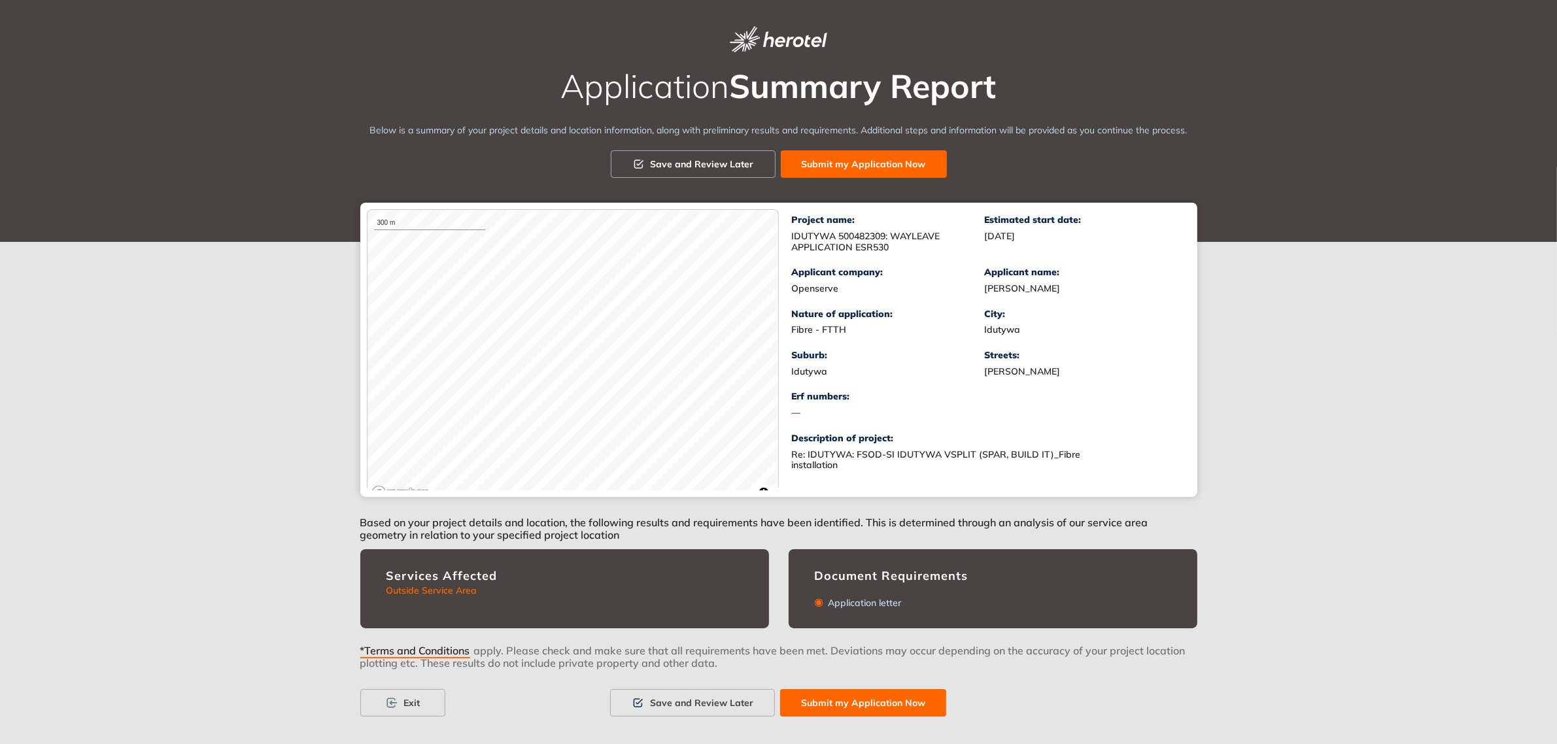  I want to click on div: Description of project:, so click(985, 438).